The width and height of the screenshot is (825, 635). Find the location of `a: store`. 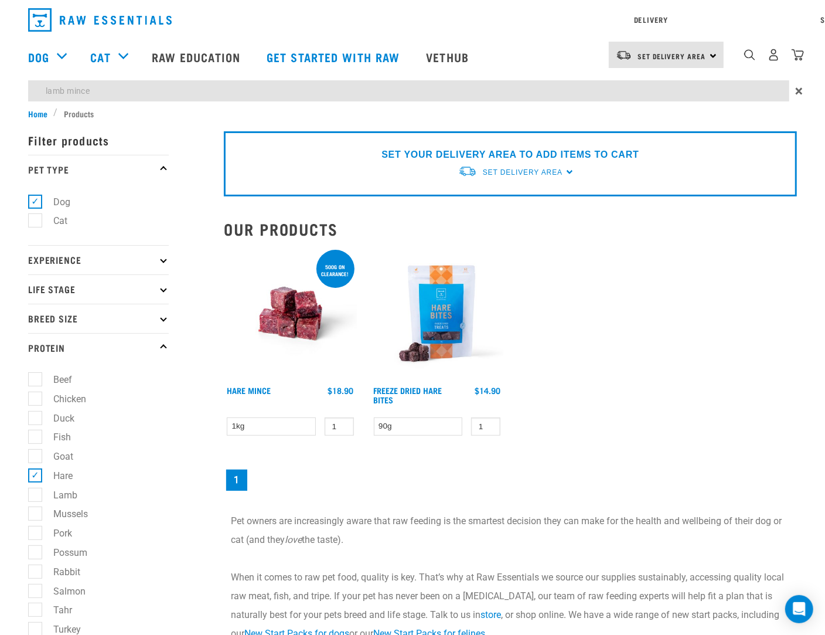

a: store is located at coordinates (490, 614).